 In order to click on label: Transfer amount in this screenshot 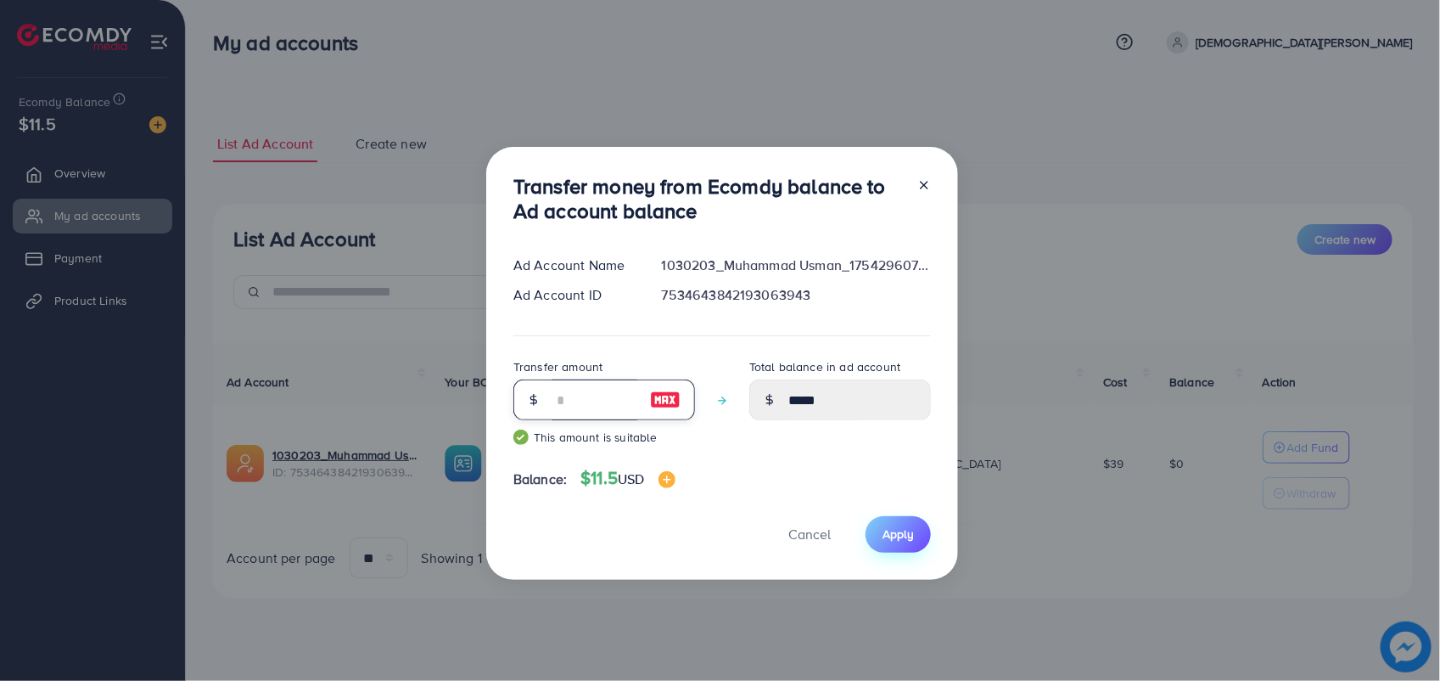, I will do `click(558, 367)`.